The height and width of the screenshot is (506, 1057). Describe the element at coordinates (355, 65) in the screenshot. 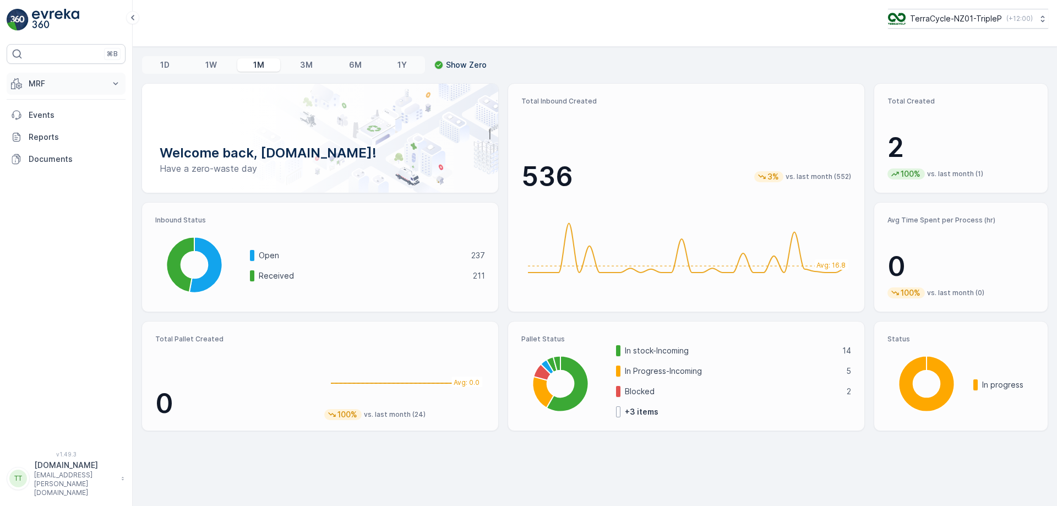

I see `p: 6M` at that location.